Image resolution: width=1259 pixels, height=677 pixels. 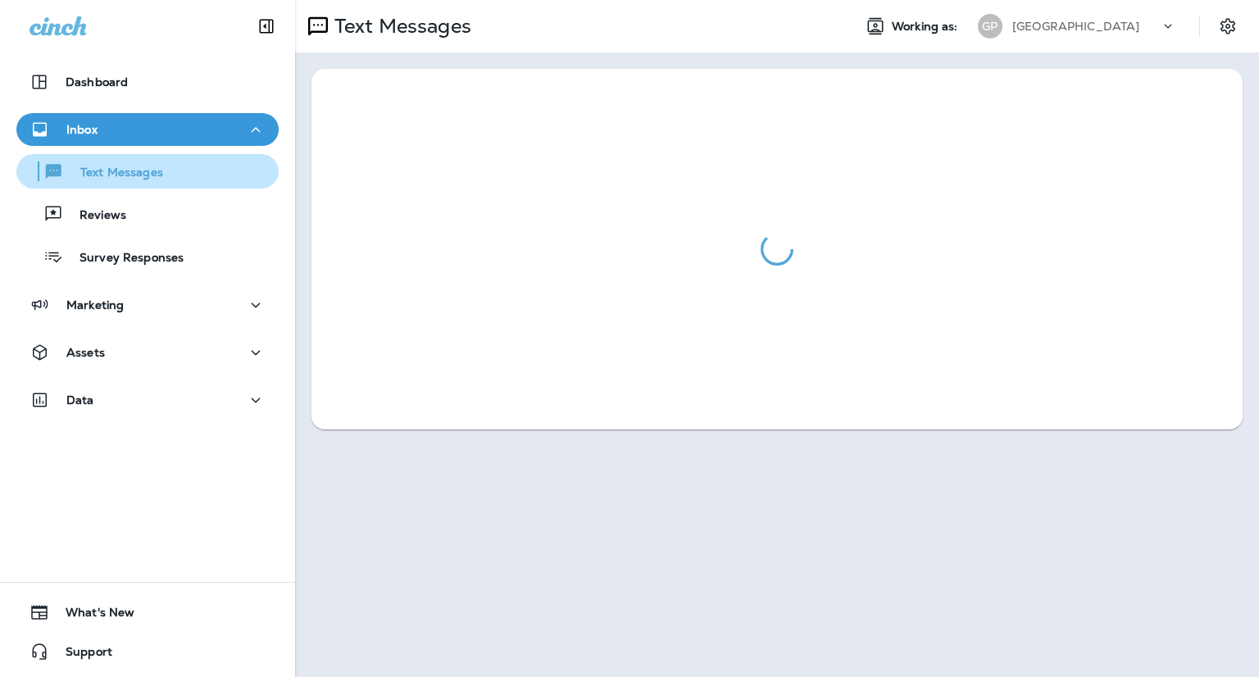 What do you see at coordinates (148, 352) in the screenshot?
I see `button: Assets` at bounding box center [148, 352].